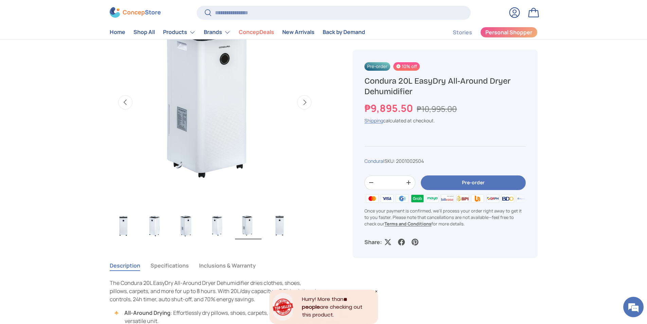 The height and width of the screenshot is (324, 647). What do you see at coordinates (509, 32) in the screenshot?
I see `a: Personal Shopper` at bounding box center [509, 32].